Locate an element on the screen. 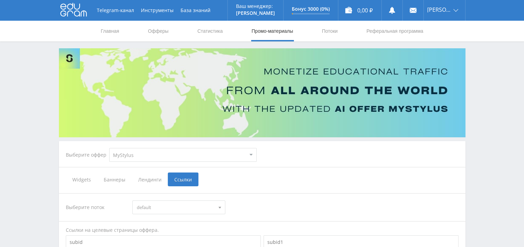 The height and width of the screenshot is (247, 524). a: Офферы is located at coordinates (158, 31).